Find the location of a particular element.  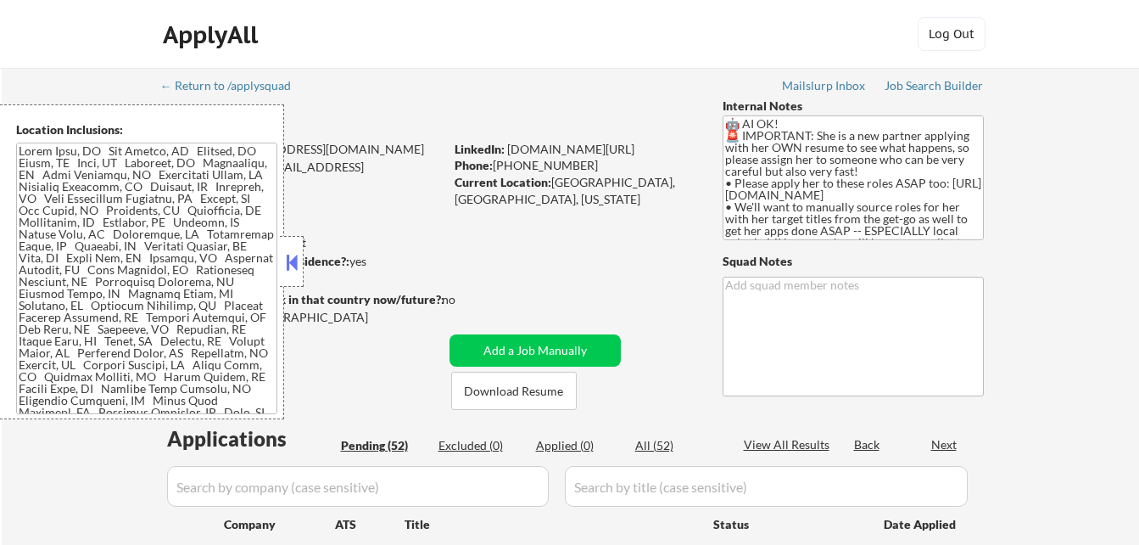

div: Internal Notes is located at coordinates (853, 106).